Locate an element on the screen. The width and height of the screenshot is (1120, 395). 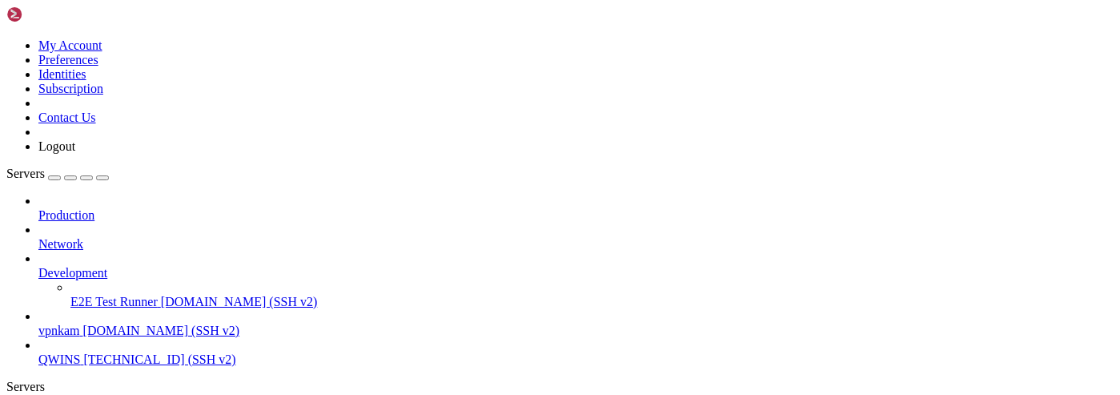
a: Production is located at coordinates (576, 215).